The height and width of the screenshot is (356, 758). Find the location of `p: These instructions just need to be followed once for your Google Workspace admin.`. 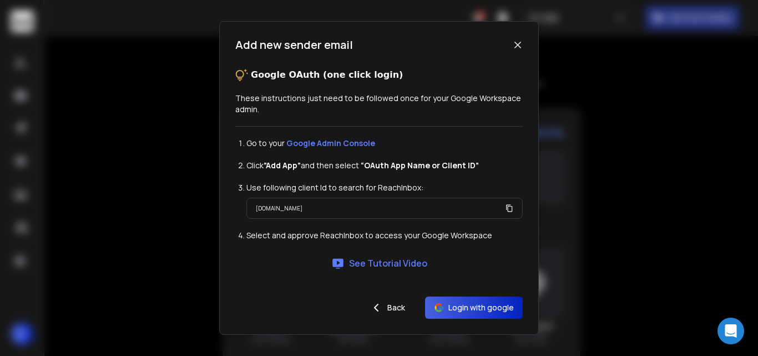

p: These instructions just need to be followed once for your Google Workspace admin. is located at coordinates (379, 104).